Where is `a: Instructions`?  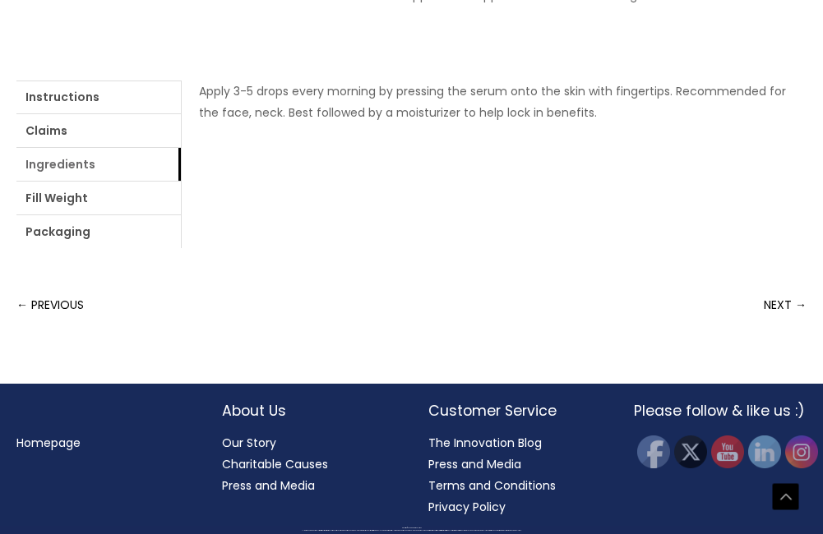 a: Instructions is located at coordinates (99, 97).